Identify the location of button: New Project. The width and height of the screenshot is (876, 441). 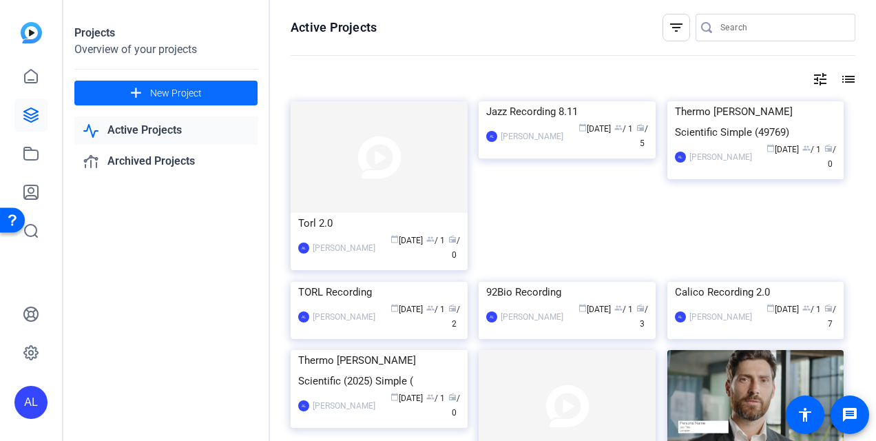
(166, 93).